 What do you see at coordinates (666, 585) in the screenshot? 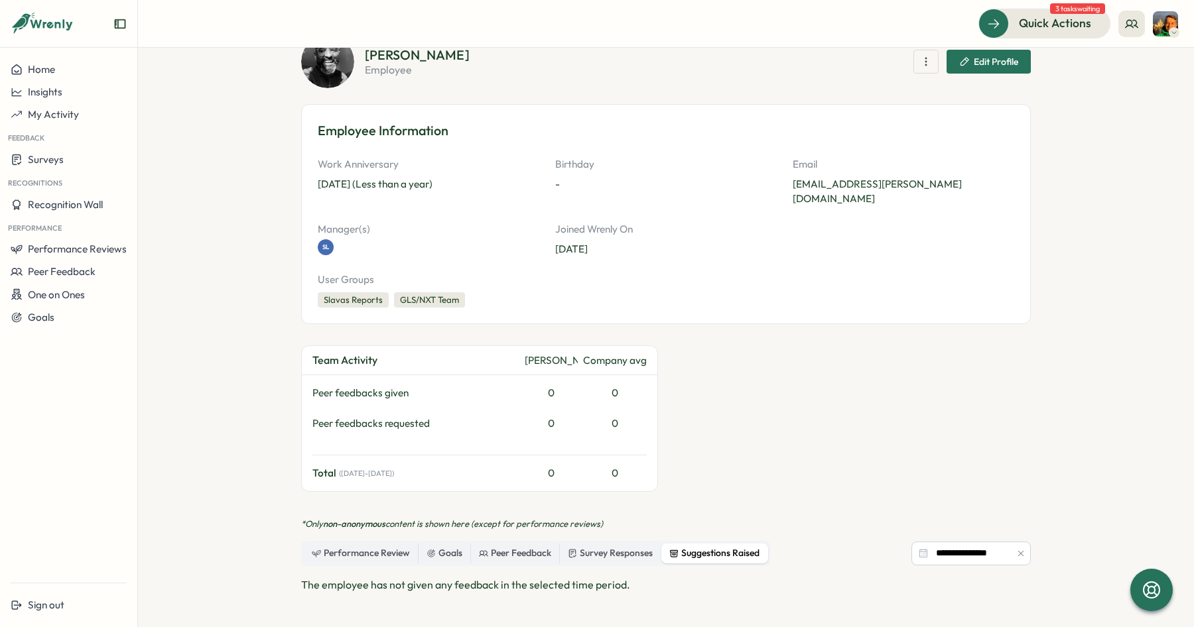
I see `p: The employee has not given any feedback in the selected time period.` at bounding box center [666, 585].